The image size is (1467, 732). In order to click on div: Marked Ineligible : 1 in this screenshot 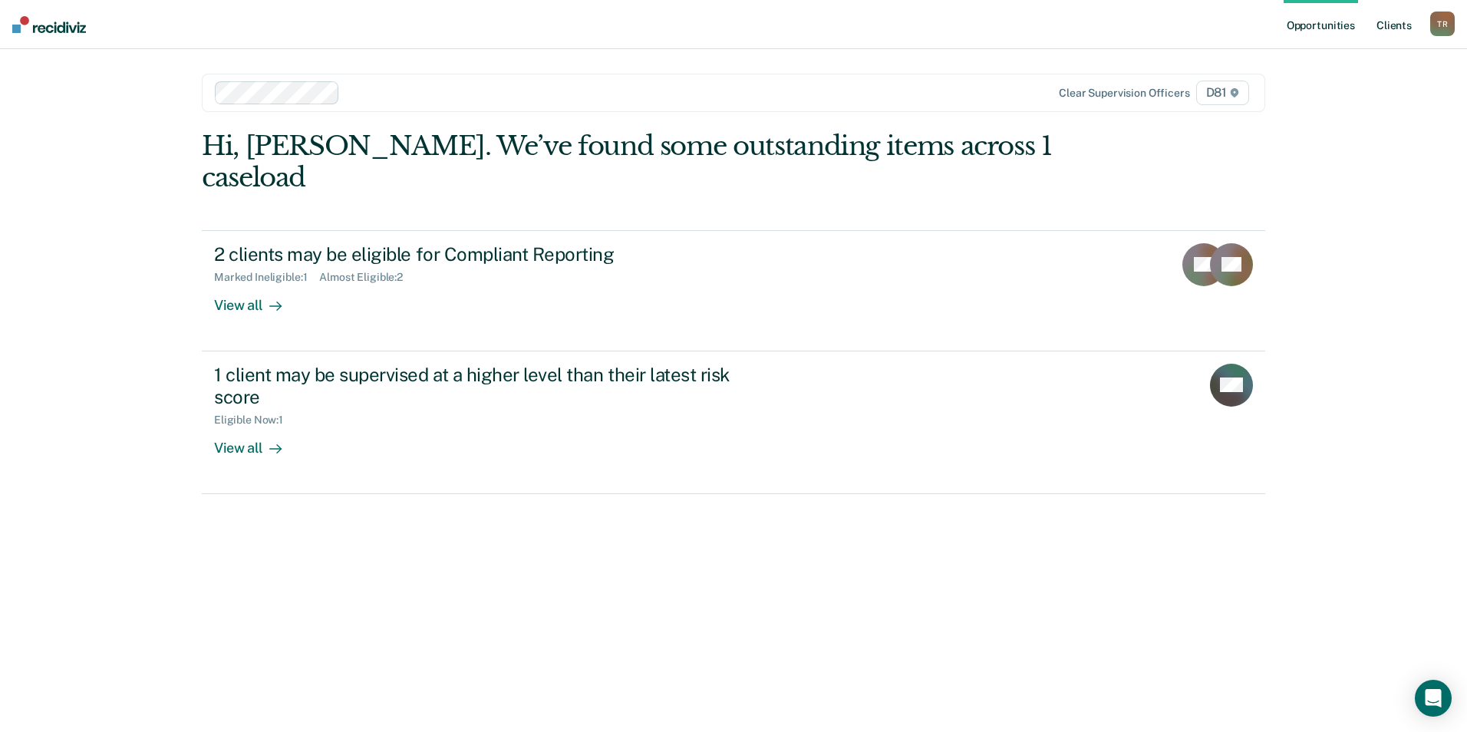, I will do `click(266, 277)`.